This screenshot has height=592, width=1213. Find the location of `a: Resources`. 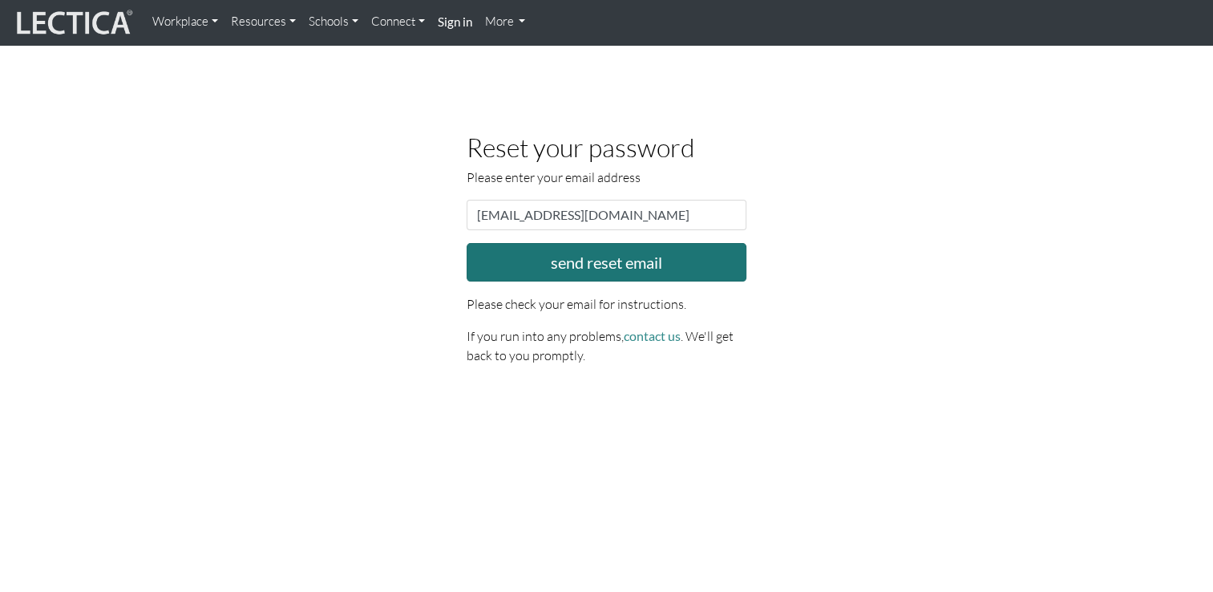

a: Resources is located at coordinates (263, 22).